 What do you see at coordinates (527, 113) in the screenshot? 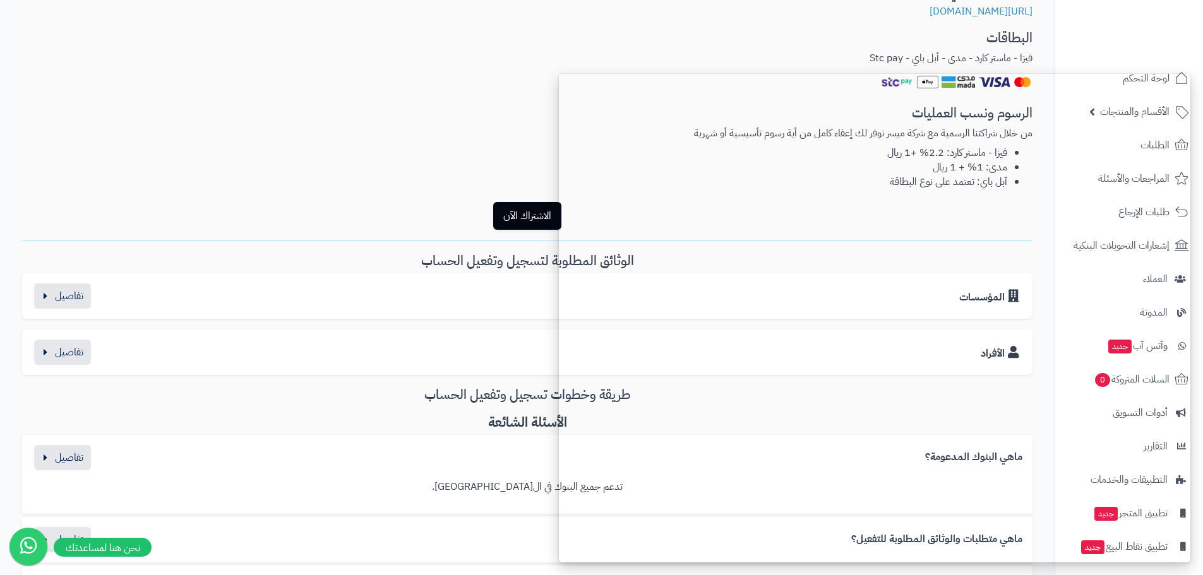
I see `h3: الرسوم ونسب العمليات` at bounding box center [527, 113].